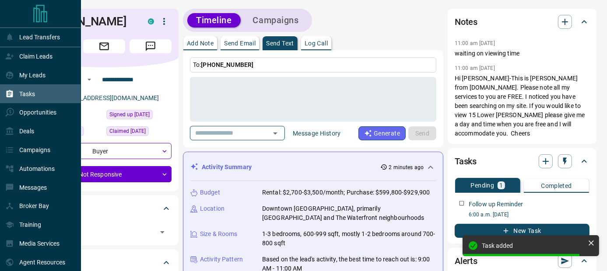 The width and height of the screenshot is (607, 271). I want to click on p: Follow up Reminder, so click(496, 204).